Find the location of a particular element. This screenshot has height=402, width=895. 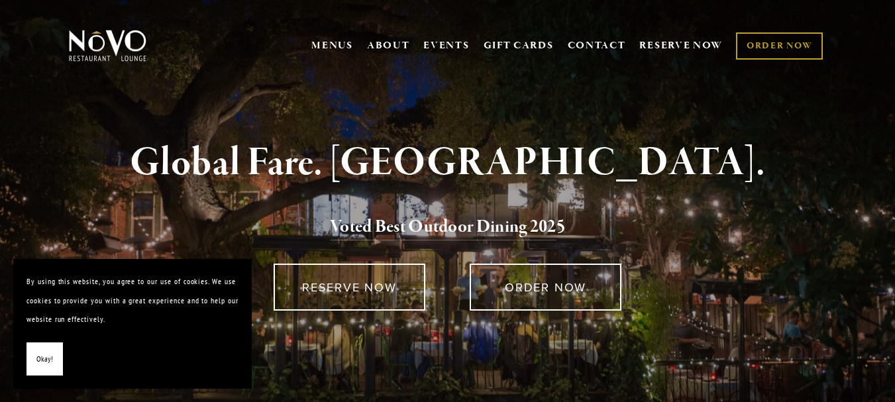

span: Okay! is located at coordinates (44, 359).